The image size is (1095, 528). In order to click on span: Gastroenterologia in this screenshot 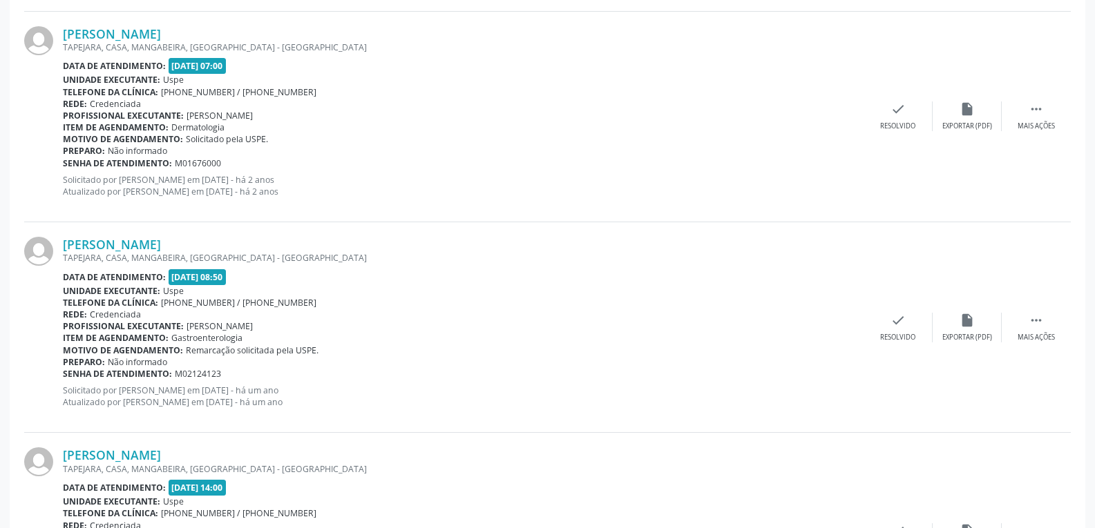, I will do `click(207, 338)`.